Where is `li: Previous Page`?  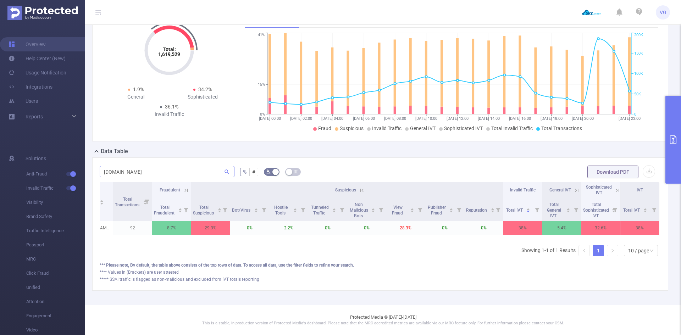 li: Previous Page is located at coordinates (584, 251).